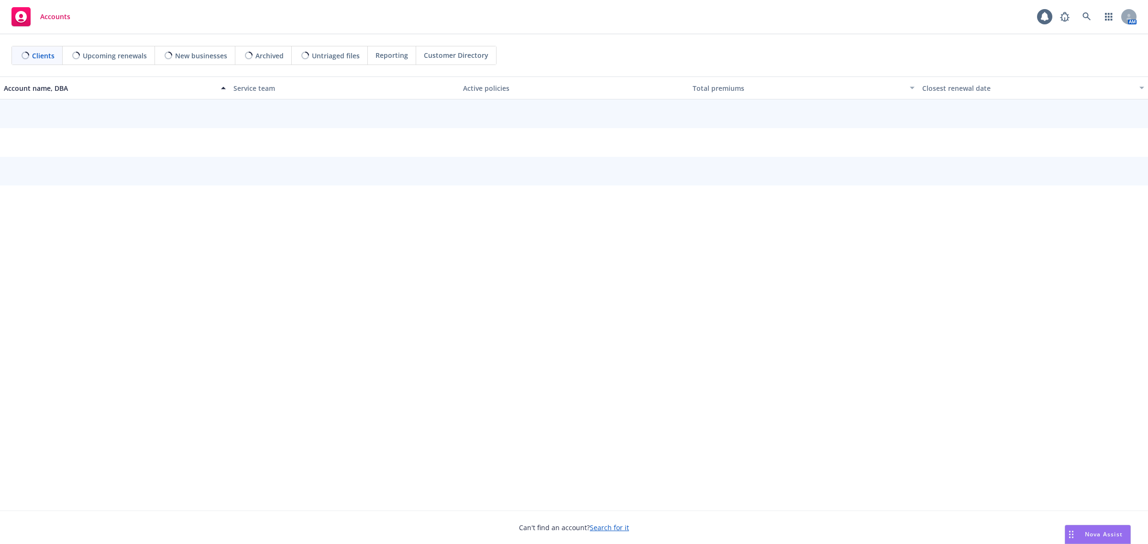 Image resolution: width=1148 pixels, height=544 pixels. What do you see at coordinates (798, 88) in the screenshot?
I see `div: Total premiums` at bounding box center [798, 88].